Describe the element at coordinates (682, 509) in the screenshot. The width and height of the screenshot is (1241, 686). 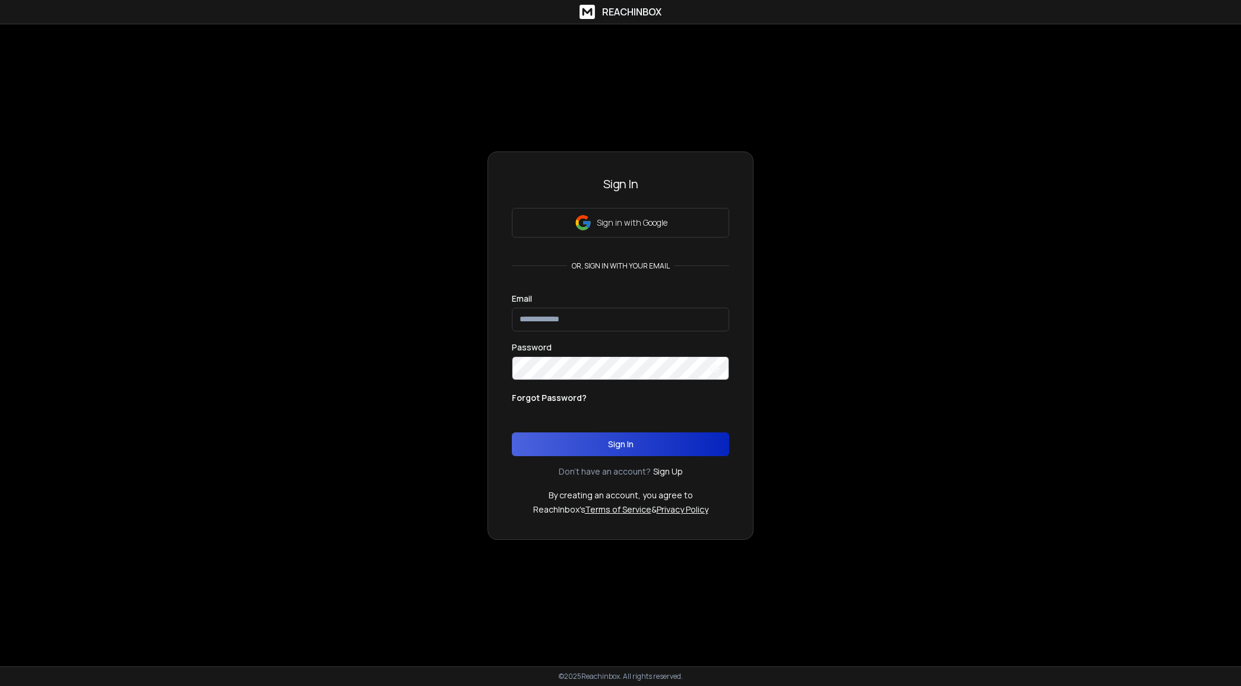
I see `a: Privacy Policy` at that location.